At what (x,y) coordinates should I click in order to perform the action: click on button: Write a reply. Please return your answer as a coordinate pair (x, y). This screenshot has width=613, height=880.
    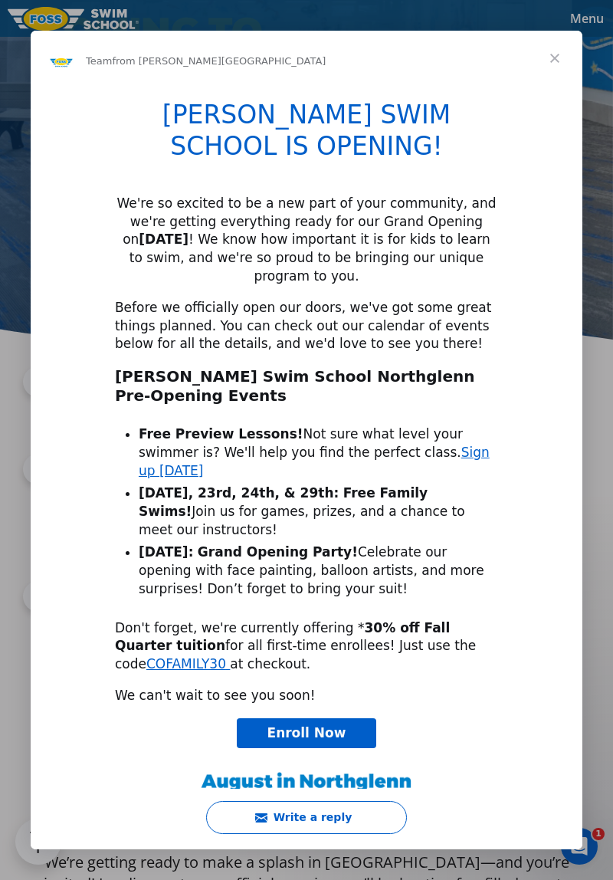
    Looking at the image, I should click on (307, 817).